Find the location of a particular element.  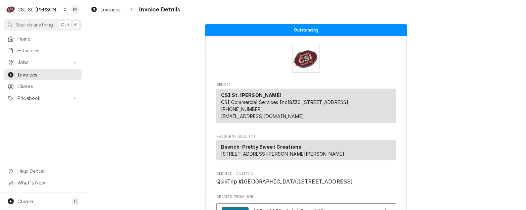

a: Estimates is located at coordinates (43, 50).